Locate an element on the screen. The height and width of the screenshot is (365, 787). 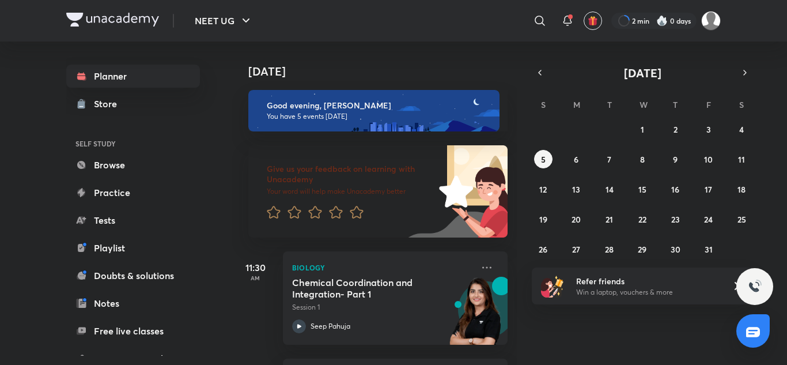
button: October 1, 2025 is located at coordinates (643, 129).